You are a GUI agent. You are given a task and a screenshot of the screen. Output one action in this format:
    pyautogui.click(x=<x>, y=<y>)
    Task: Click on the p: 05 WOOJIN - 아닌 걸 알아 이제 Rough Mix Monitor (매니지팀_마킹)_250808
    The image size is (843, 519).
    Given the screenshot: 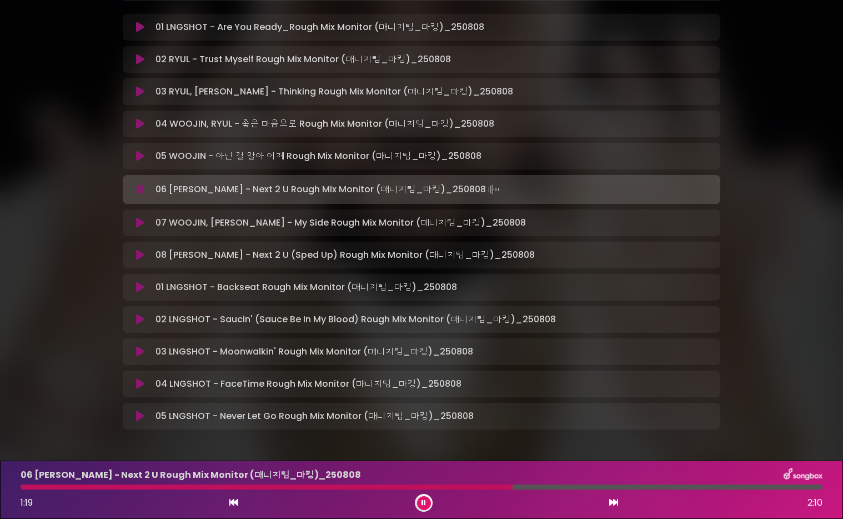 What is the action you would take?
    pyautogui.click(x=318, y=156)
    